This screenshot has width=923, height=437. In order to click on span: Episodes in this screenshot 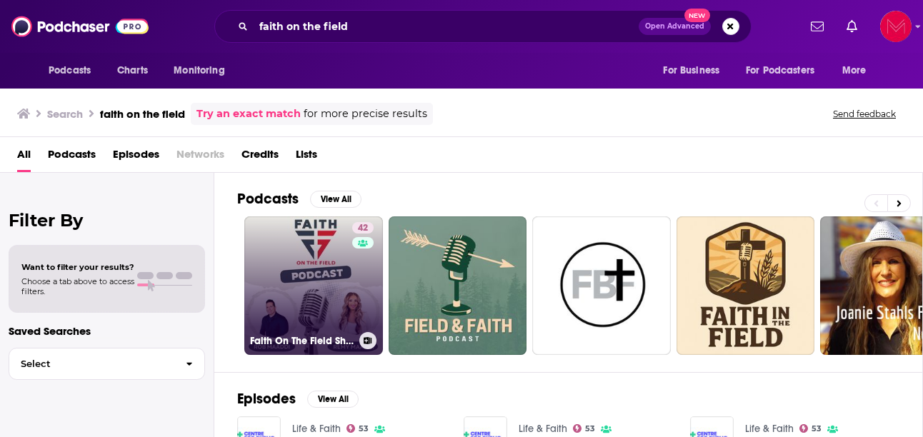, I will do `click(136, 157)`.